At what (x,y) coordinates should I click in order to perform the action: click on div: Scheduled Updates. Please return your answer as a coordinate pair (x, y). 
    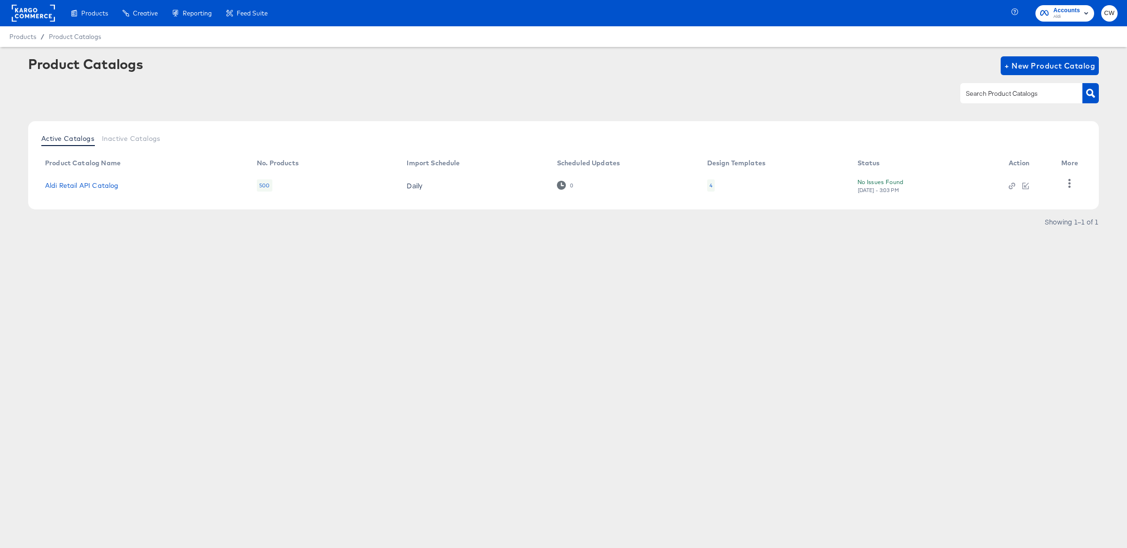
    Looking at the image, I should click on (588, 163).